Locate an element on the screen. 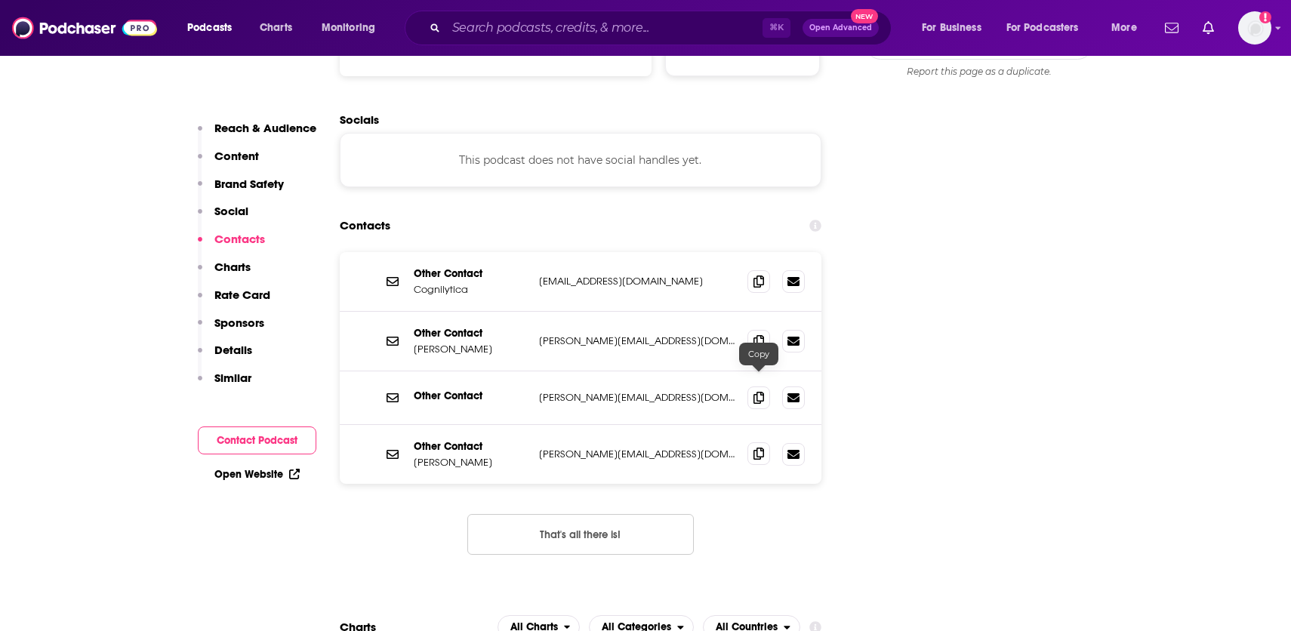  span: ⌘ K is located at coordinates (776, 28).